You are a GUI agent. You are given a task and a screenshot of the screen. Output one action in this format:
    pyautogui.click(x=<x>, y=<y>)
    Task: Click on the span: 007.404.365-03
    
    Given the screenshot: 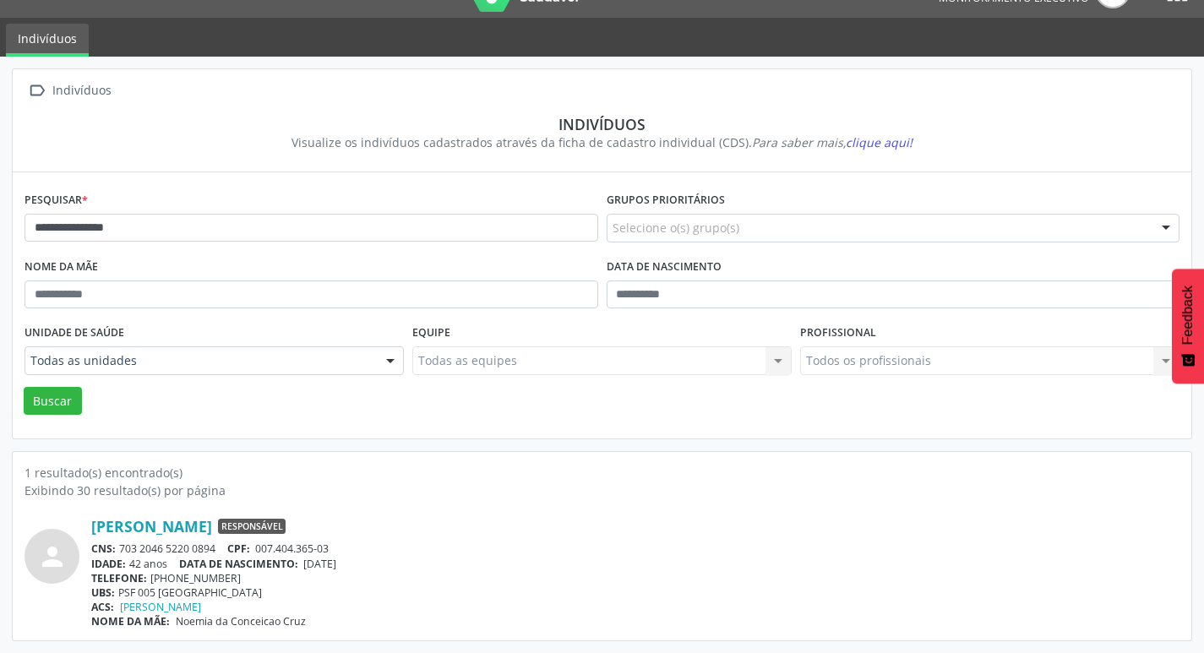 What is the action you would take?
    pyautogui.click(x=291, y=548)
    